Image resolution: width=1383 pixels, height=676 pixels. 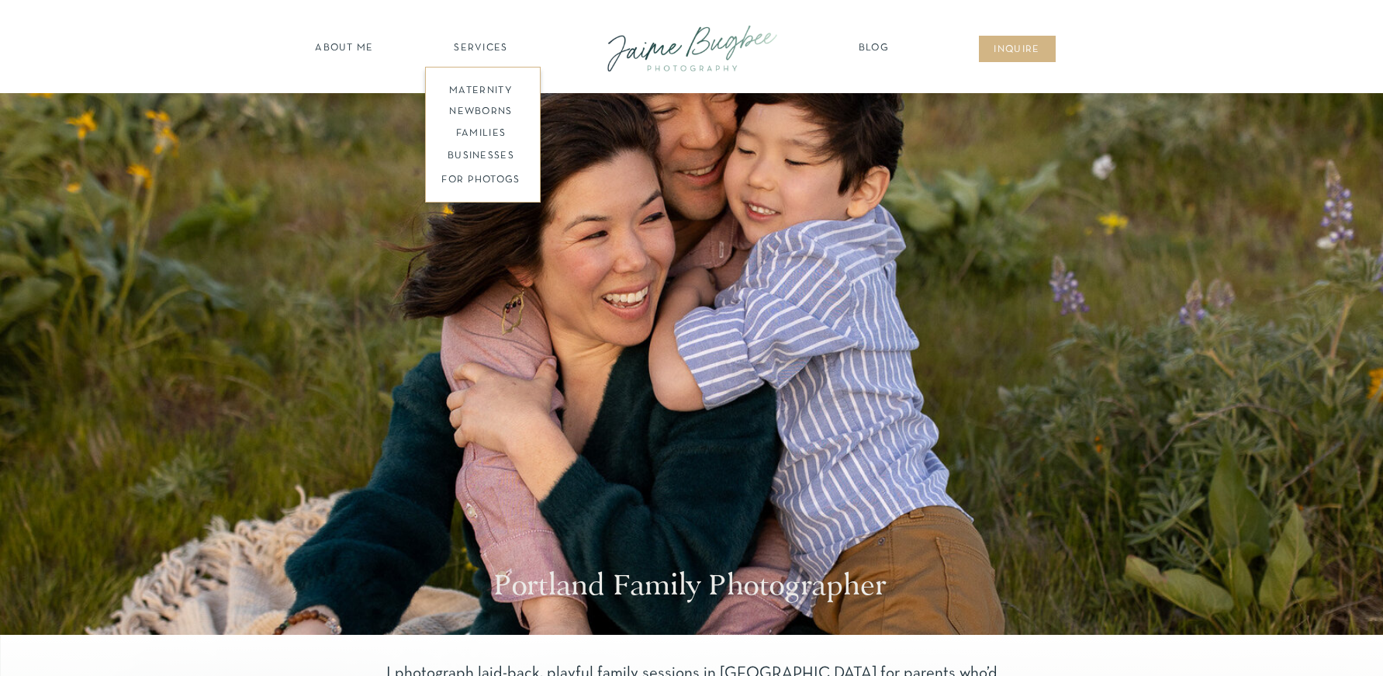 What do you see at coordinates (481, 180) in the screenshot?
I see `a: FOR PHOTOGS` at bounding box center [481, 180].